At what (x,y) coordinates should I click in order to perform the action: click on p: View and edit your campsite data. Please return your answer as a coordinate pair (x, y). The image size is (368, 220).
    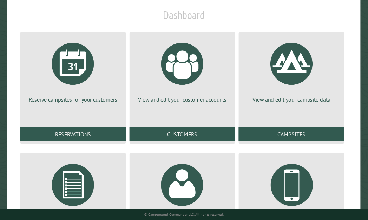
    Looking at the image, I should click on (291, 100).